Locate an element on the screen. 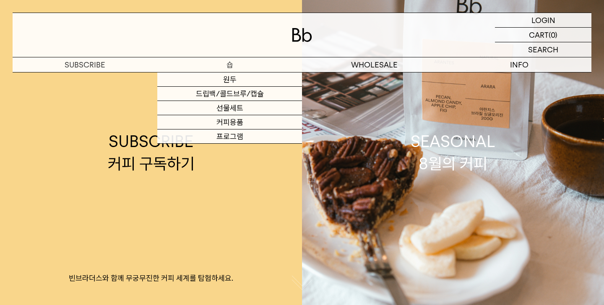 This screenshot has height=305, width=604. a: 드립백/콜드브루/캡슐 is located at coordinates (229, 94).